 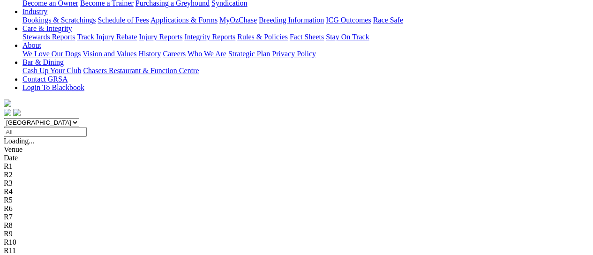 What do you see at coordinates (296, 234) in the screenshot?
I see `div: R9` at bounding box center [296, 234].